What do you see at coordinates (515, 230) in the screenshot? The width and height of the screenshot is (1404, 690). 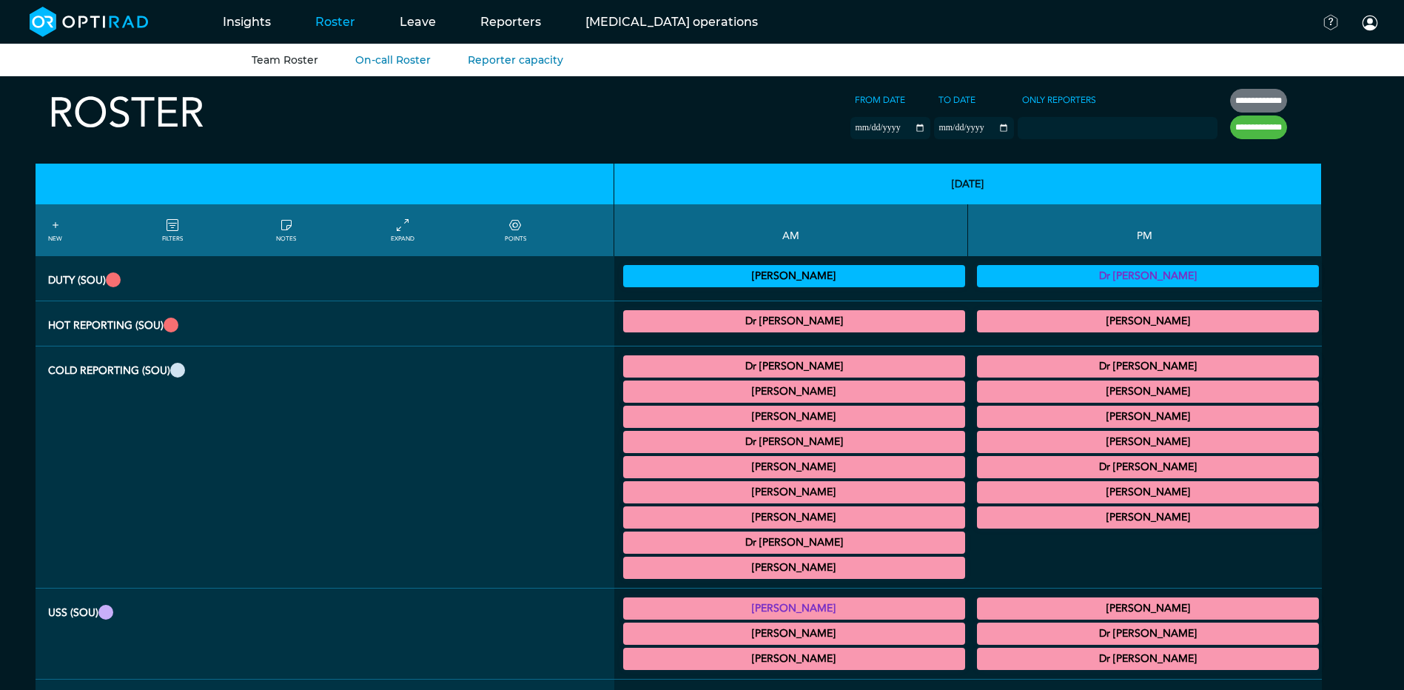 I see `a: collapse/expand expected points` at bounding box center [515, 230].